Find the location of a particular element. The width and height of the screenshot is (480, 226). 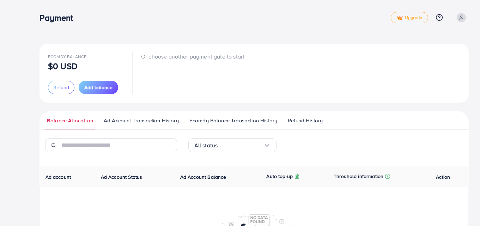

span: Refund is located at coordinates (61, 88).